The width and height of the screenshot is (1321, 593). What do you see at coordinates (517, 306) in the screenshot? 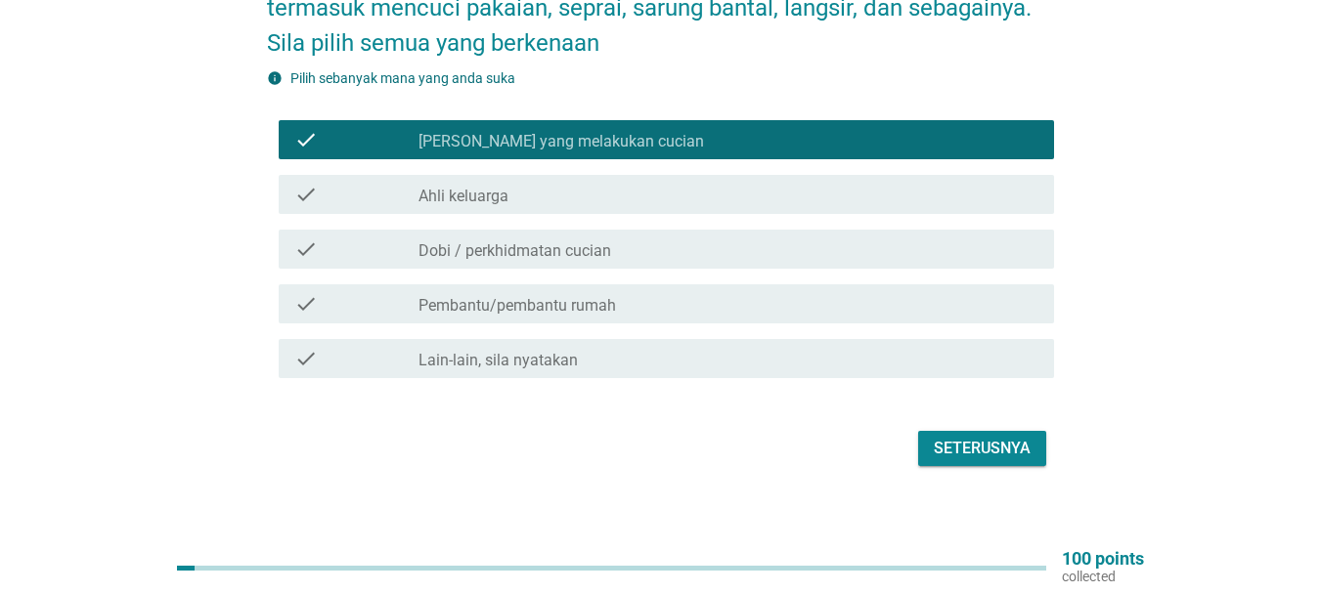
I see `label: Pembantu/pembantu rumah` at bounding box center [517, 306].